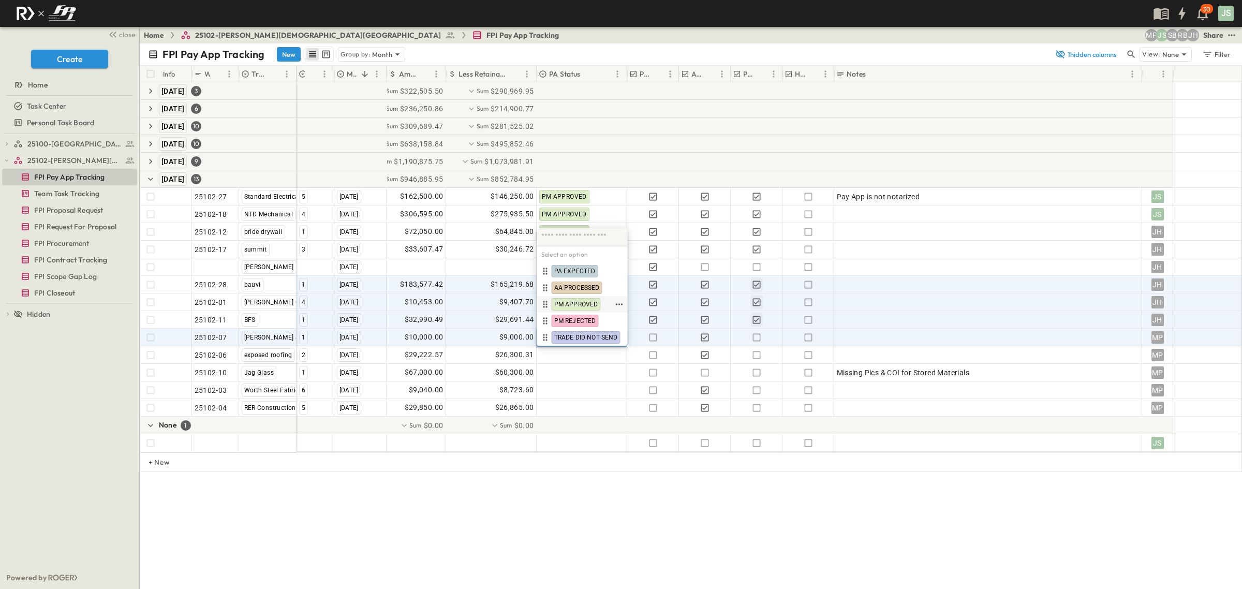 Image resolution: width=1242 pixels, height=589 pixels. Describe the element at coordinates (303, 390) in the screenshot. I see `span: 6` at that location.